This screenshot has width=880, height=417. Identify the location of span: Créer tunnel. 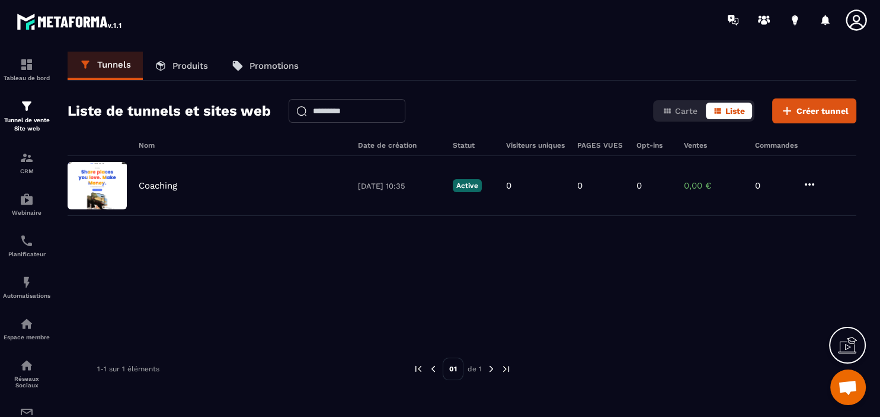
(822, 111).